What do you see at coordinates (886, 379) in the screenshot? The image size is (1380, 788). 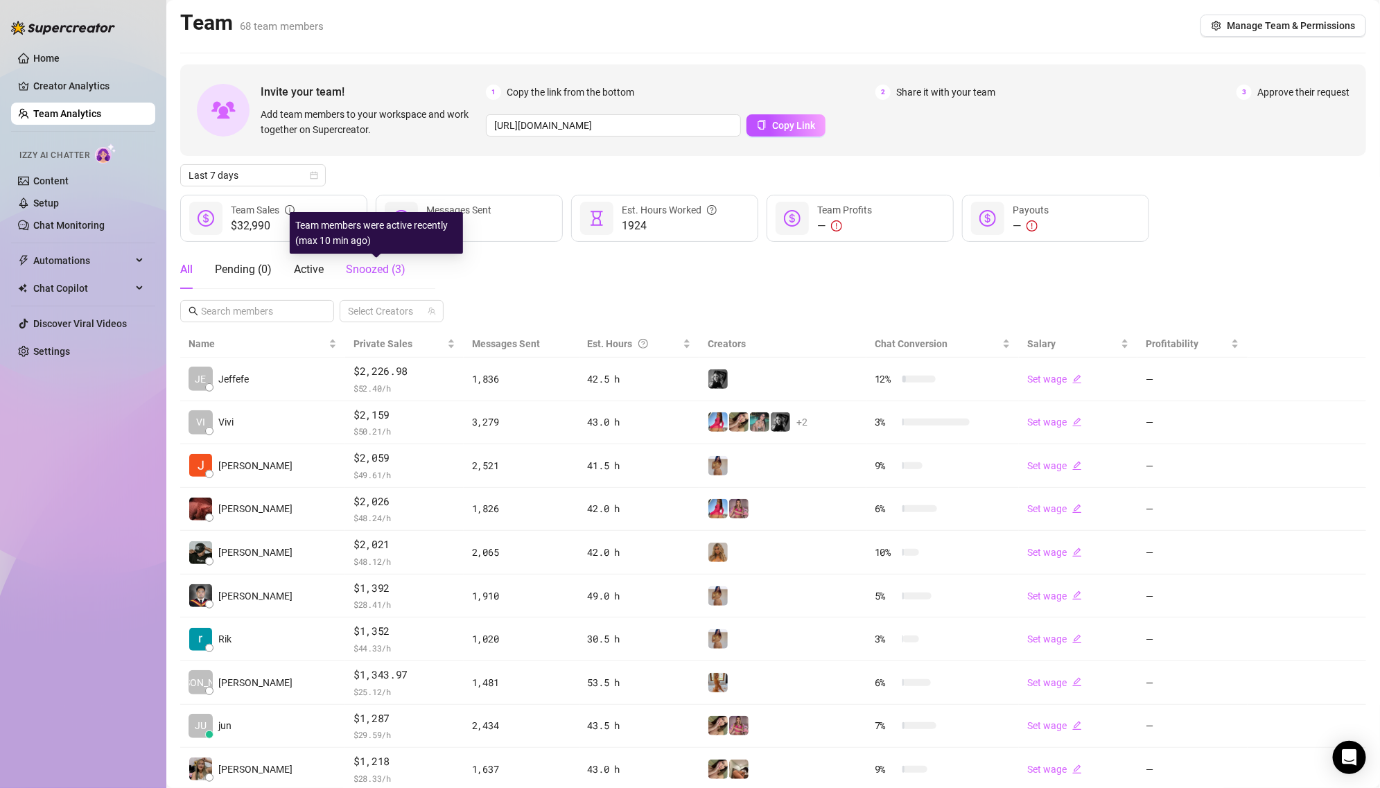 I see `span: 12 %` at bounding box center [886, 379].